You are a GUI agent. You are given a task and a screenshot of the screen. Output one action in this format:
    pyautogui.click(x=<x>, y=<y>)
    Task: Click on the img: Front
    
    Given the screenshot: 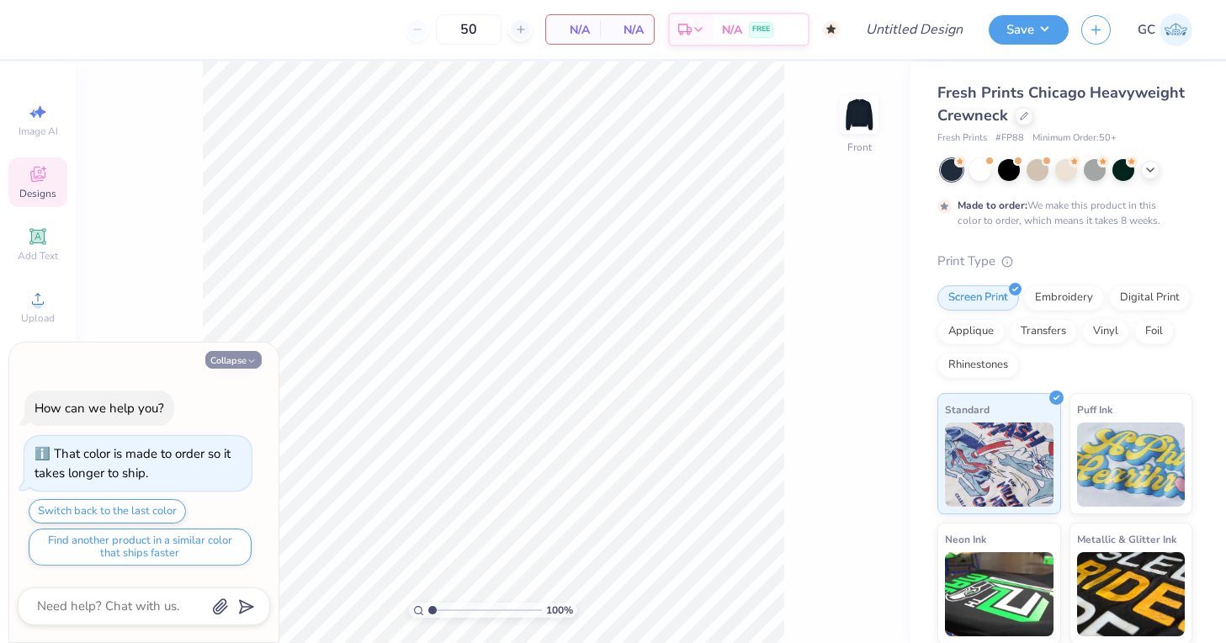 What is the action you would take?
    pyautogui.click(x=859, y=114)
    